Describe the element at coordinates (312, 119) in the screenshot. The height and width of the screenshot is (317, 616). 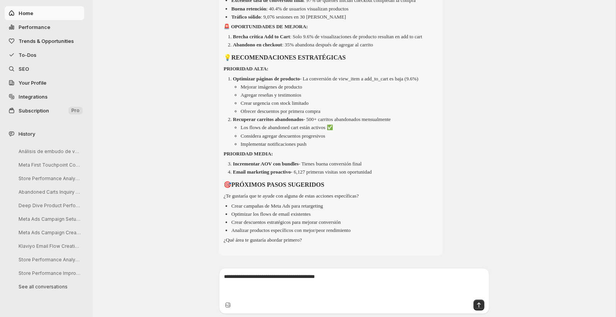
I see `p: - 500+ carritos abandonados mensualmente` at that location.